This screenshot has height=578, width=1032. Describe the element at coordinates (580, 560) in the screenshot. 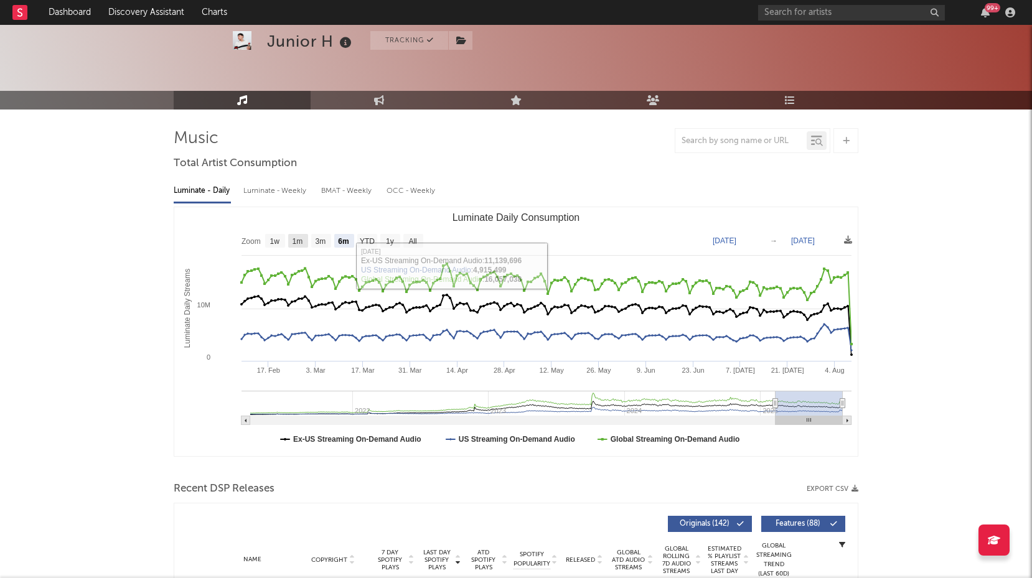

I see `span: Released` at that location.